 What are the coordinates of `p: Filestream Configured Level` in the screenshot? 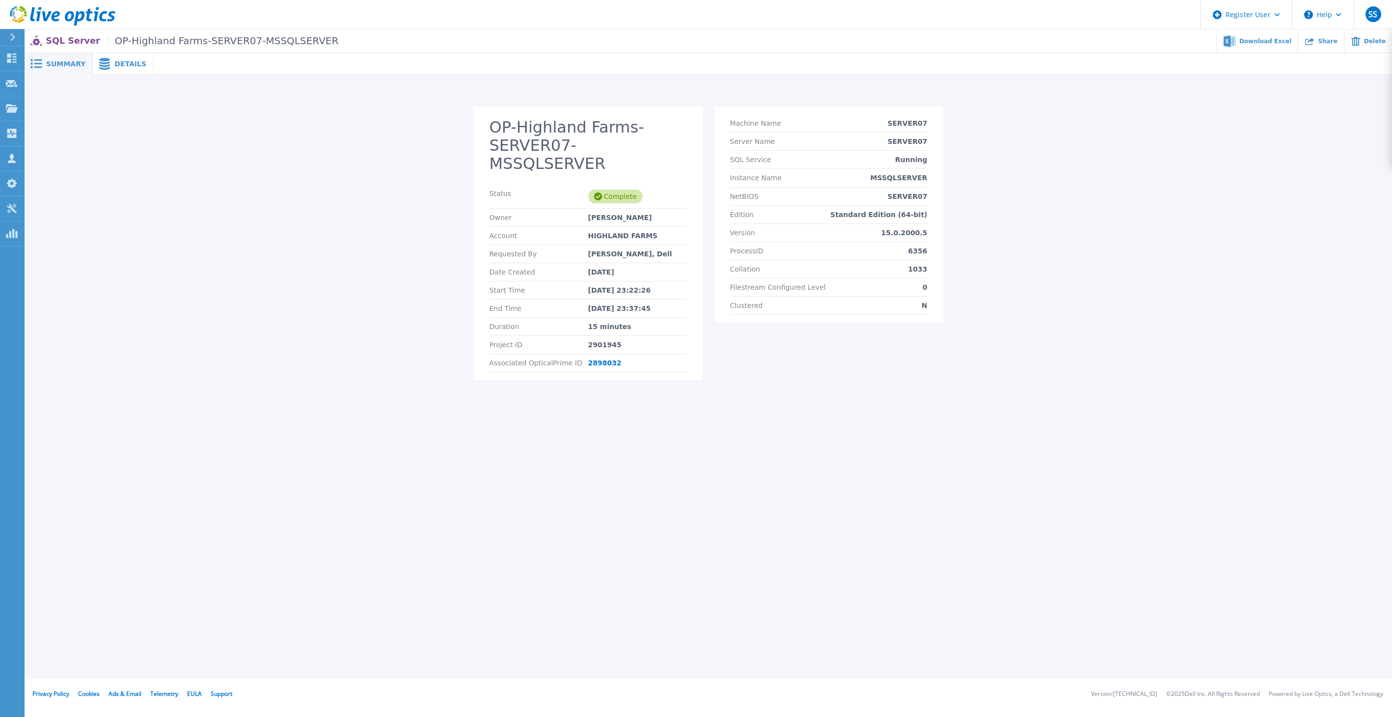 It's located at (778, 287).